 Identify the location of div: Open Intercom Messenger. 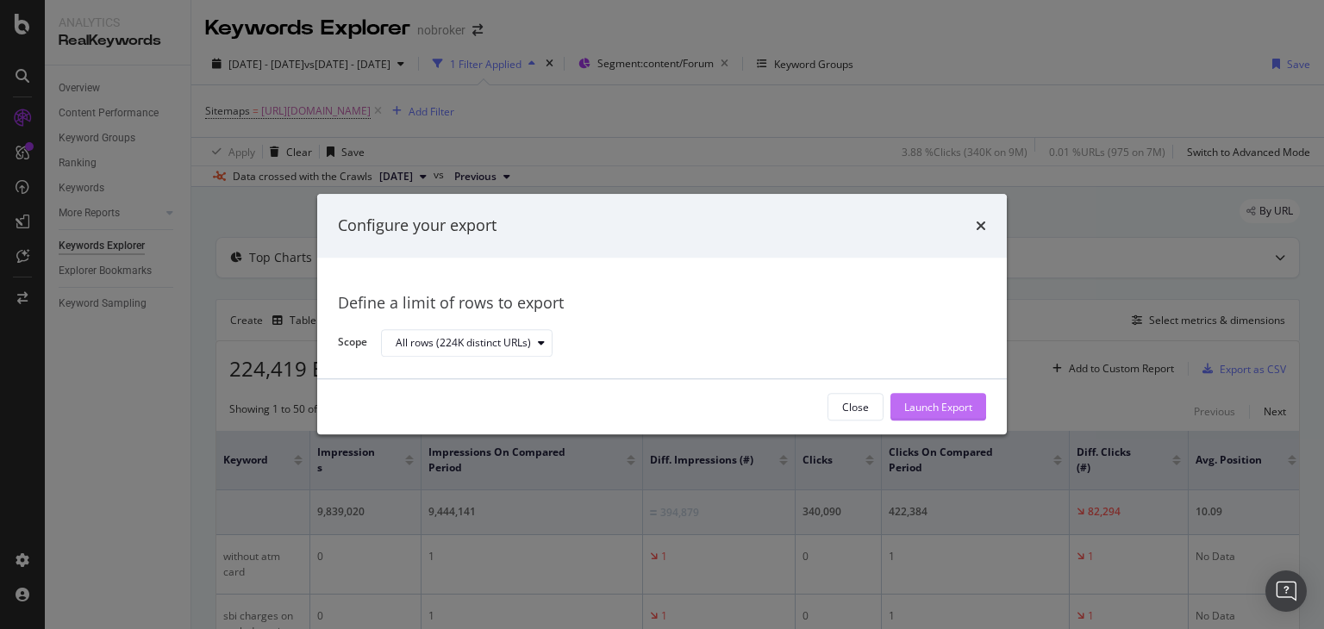
(1286, 591).